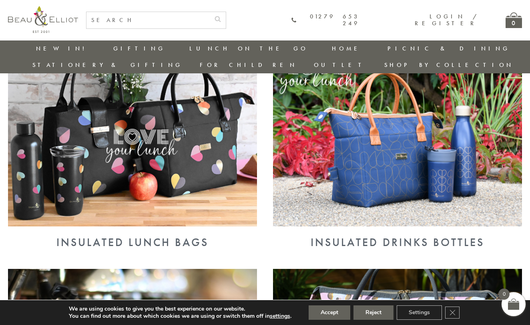 The height and width of the screenshot is (325, 530). What do you see at coordinates (514, 20) in the screenshot?
I see `div: 0` at bounding box center [514, 20].